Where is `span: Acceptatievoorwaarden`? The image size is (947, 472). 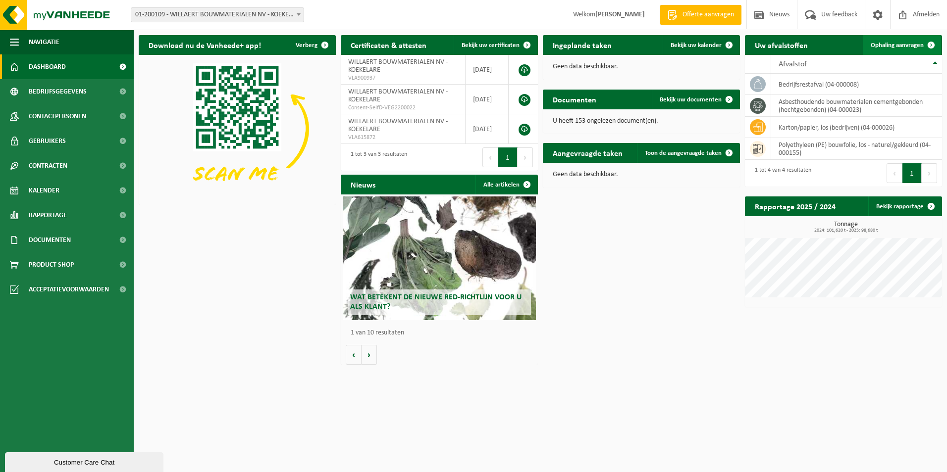
span: Acceptatievoorwaarden is located at coordinates (69, 290).